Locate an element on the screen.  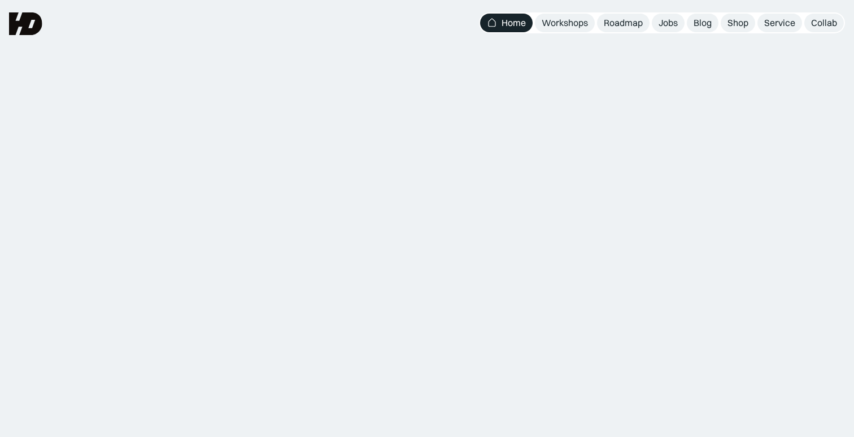
div: Shop is located at coordinates (738, 23).